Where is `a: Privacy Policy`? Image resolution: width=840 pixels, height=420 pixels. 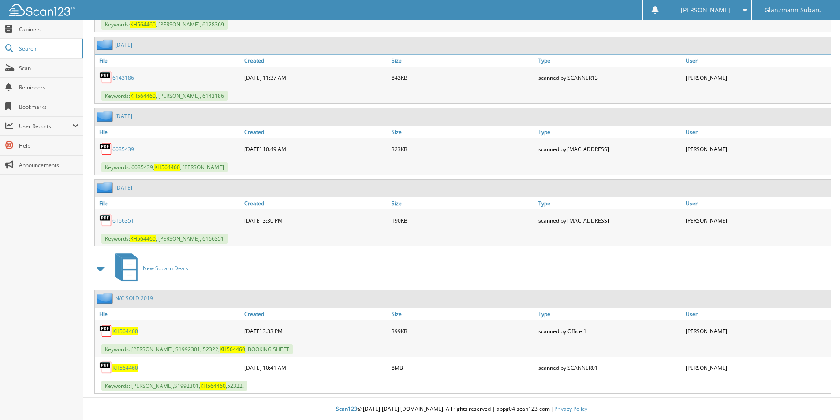 a: Privacy Policy is located at coordinates (571, 409).